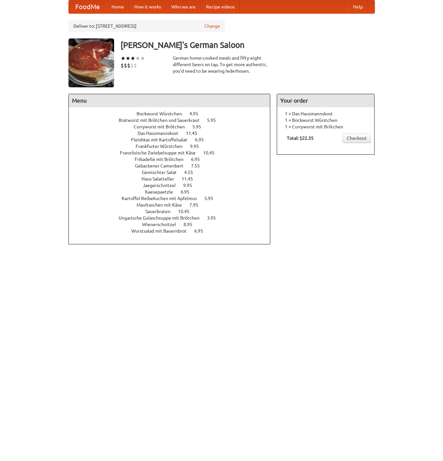  What do you see at coordinates (357, 138) in the screenshot?
I see `a: Checkout` at bounding box center [357, 138].